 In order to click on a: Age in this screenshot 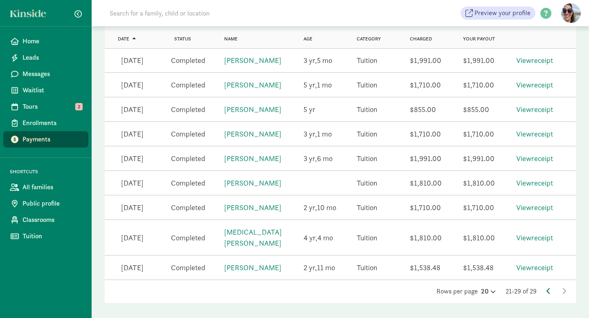, I will do `click(308, 39)`.